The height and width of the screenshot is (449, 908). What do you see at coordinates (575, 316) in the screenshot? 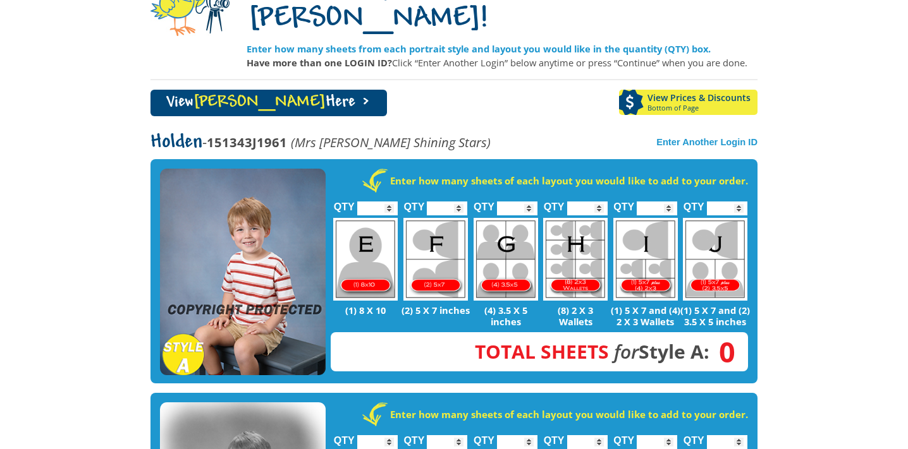
I see `p: (8) 2 X 3 Wallets` at bounding box center [575, 316].